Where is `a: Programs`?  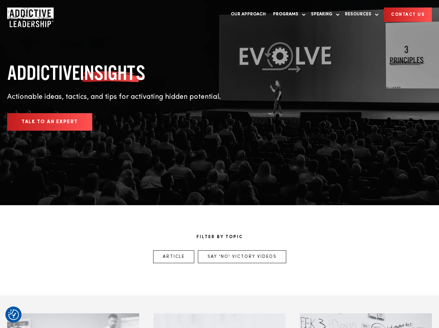 a: Programs is located at coordinates (287, 14).